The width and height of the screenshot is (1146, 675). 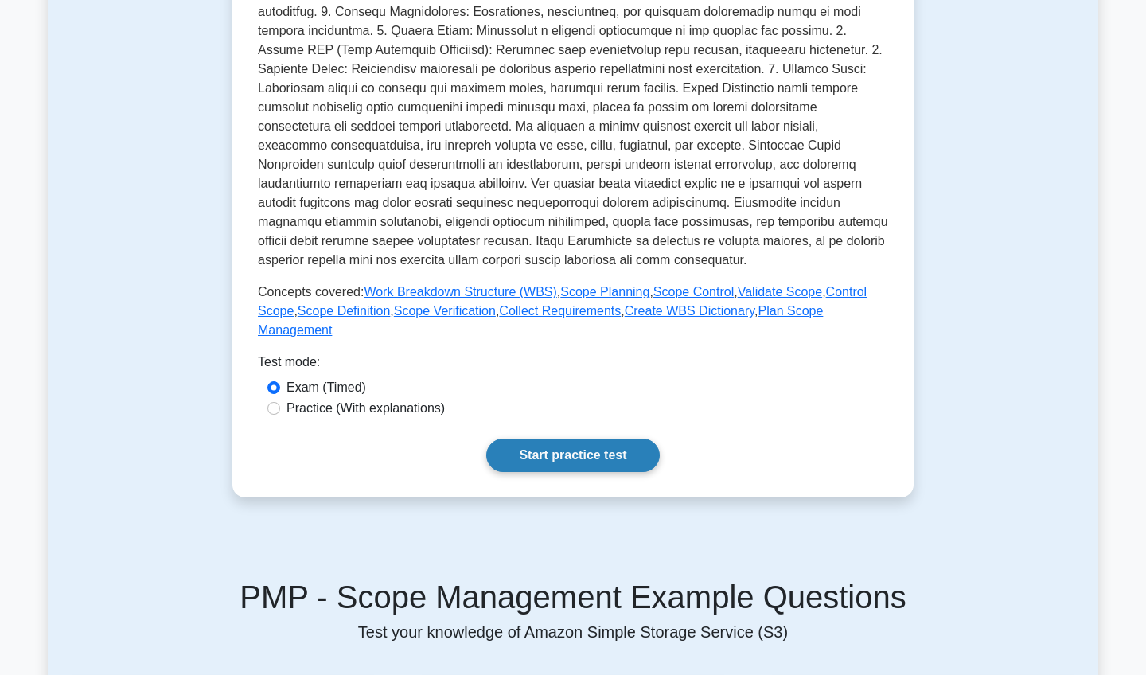 I want to click on a: Collect Requirements, so click(x=560, y=311).